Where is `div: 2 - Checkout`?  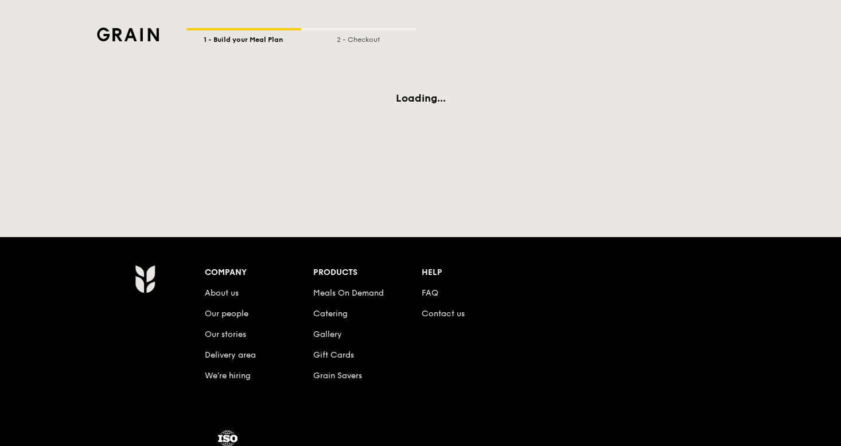
div: 2 - Checkout is located at coordinates (358, 37).